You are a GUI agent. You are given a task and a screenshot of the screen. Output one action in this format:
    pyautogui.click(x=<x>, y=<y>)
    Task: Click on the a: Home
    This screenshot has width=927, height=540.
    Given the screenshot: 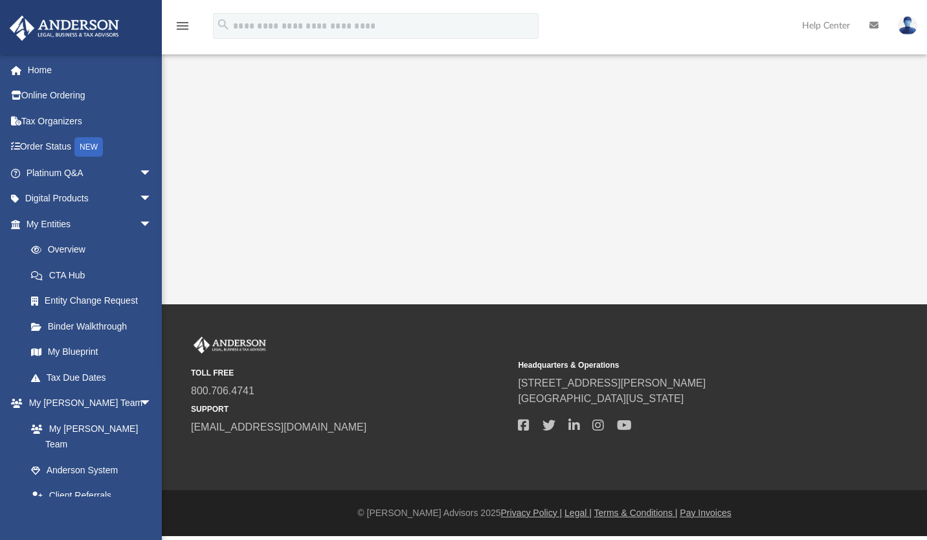 What is the action you would take?
    pyautogui.click(x=90, y=70)
    